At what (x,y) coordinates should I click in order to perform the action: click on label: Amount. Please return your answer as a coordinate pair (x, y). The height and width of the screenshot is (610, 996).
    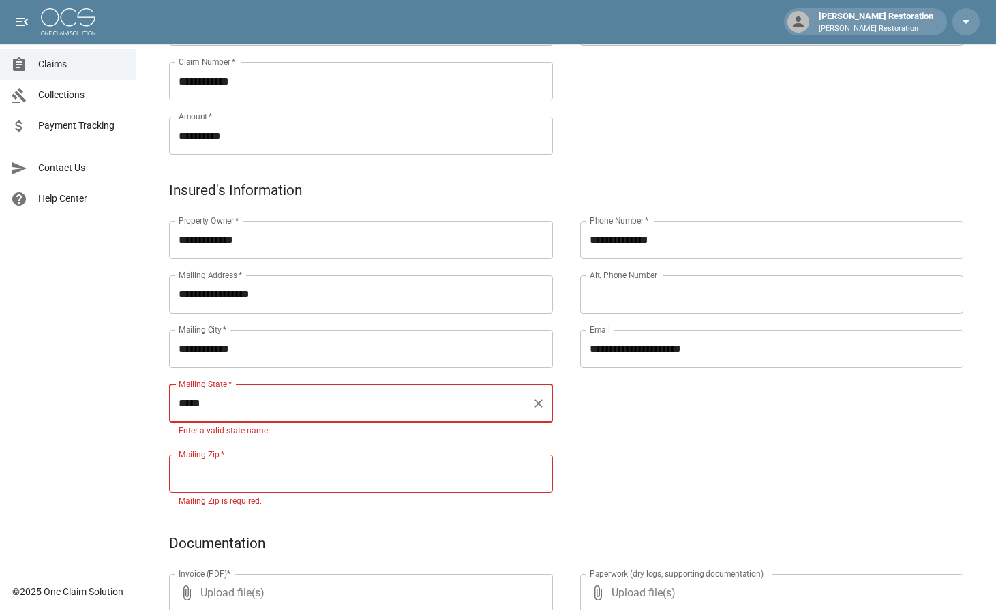
    Looking at the image, I should click on (196, 116).